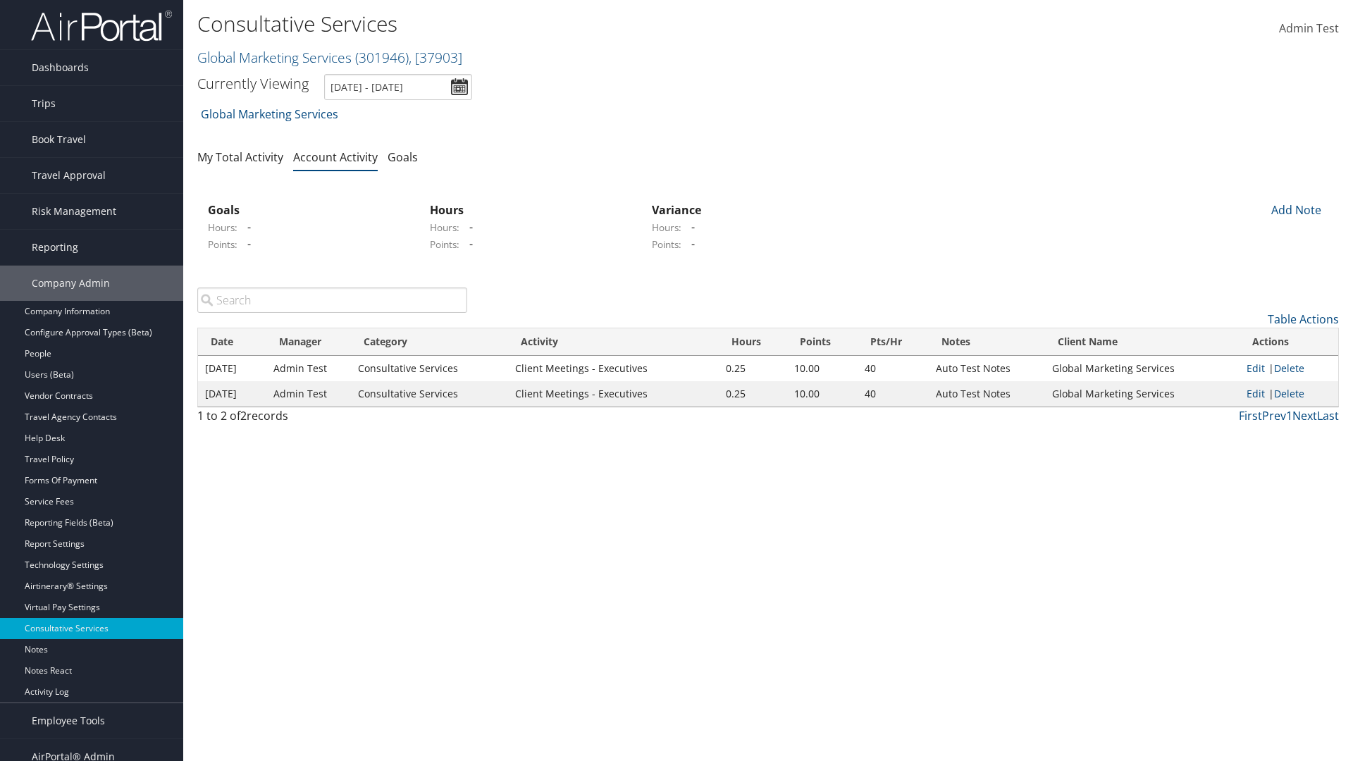 The image size is (1353, 761). What do you see at coordinates (68, 175) in the screenshot?
I see `span: Travel Approval` at bounding box center [68, 175].